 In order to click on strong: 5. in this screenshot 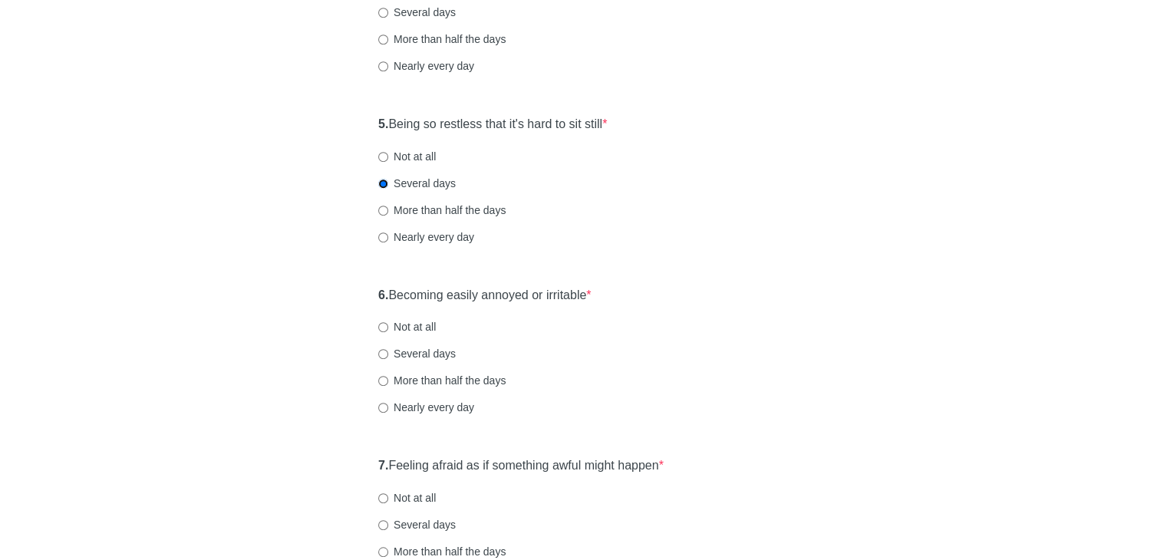, I will do `click(383, 124)`.